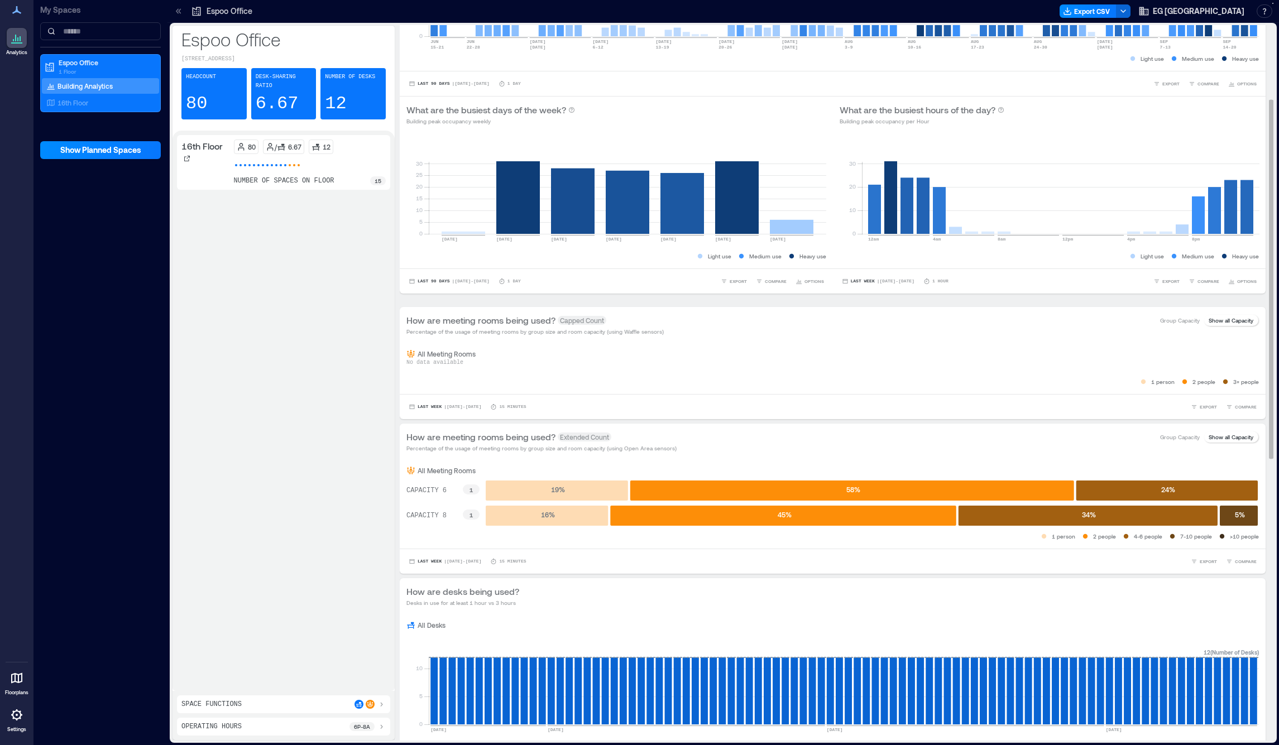 The width and height of the screenshot is (1279, 745). Describe the element at coordinates (852, 186) in the screenshot. I see `tspan: 20` at that location.